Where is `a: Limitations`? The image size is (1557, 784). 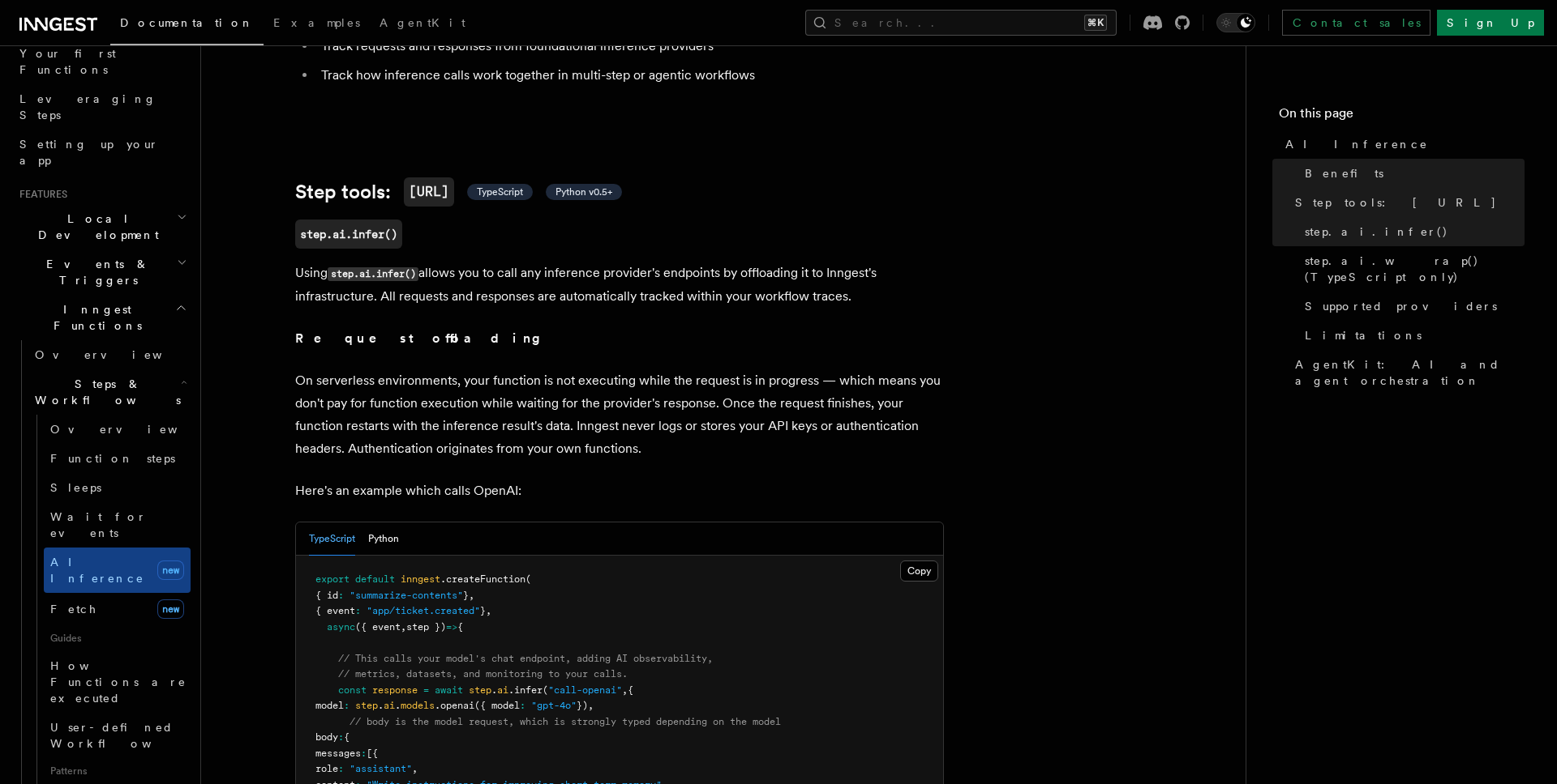 a: Limitations is located at coordinates (1411, 336).